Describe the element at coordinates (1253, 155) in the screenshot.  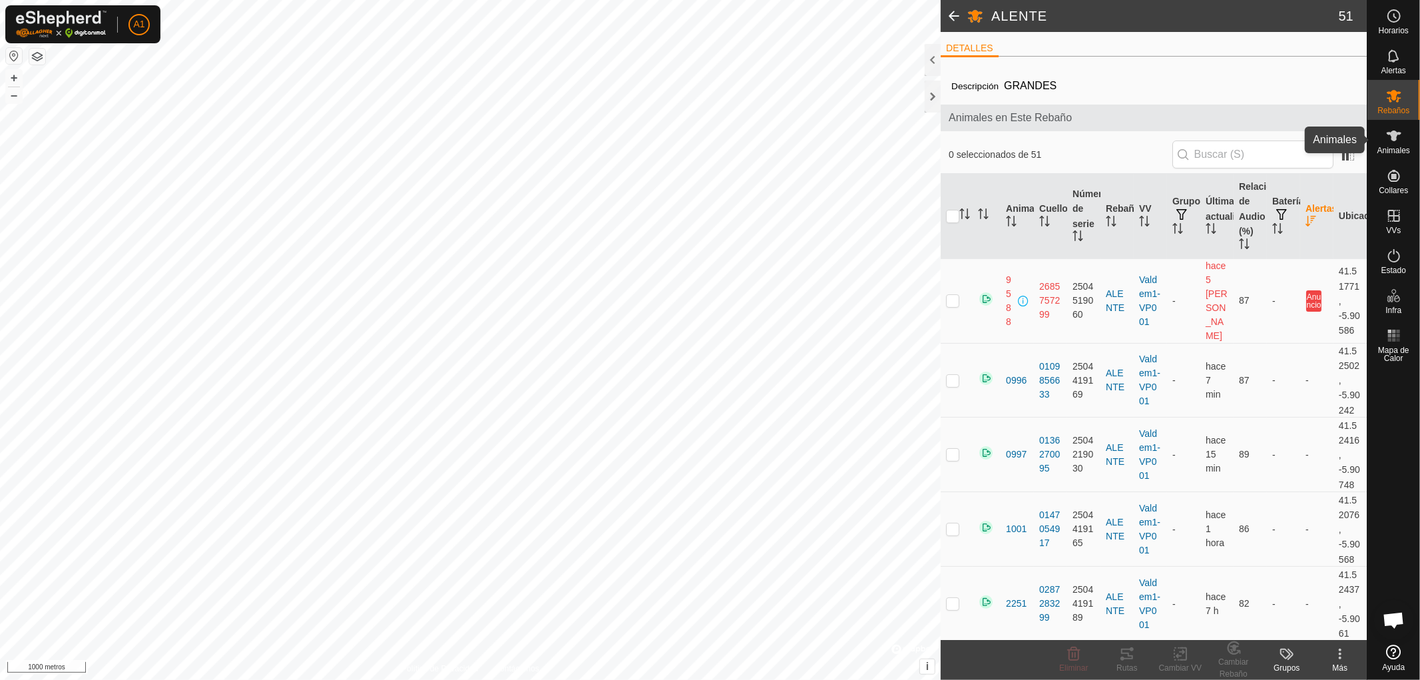
I see `input: Buscar (S)` at that location.